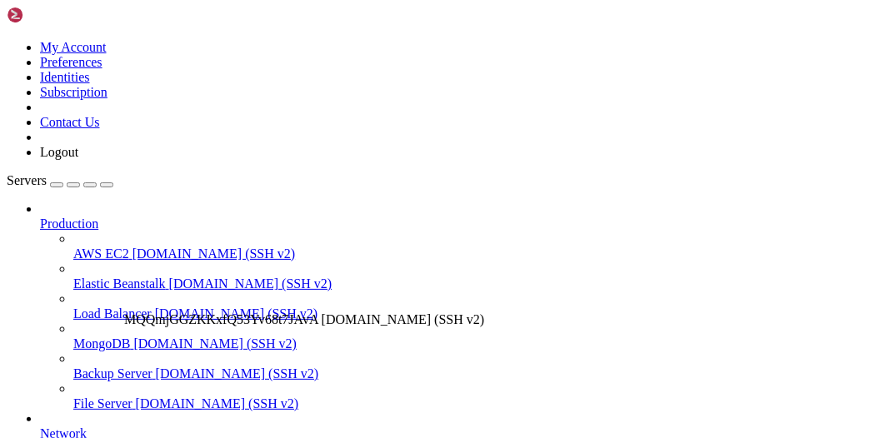 The height and width of the screenshot is (438, 885). I want to click on span: MongoDB, so click(102, 343).